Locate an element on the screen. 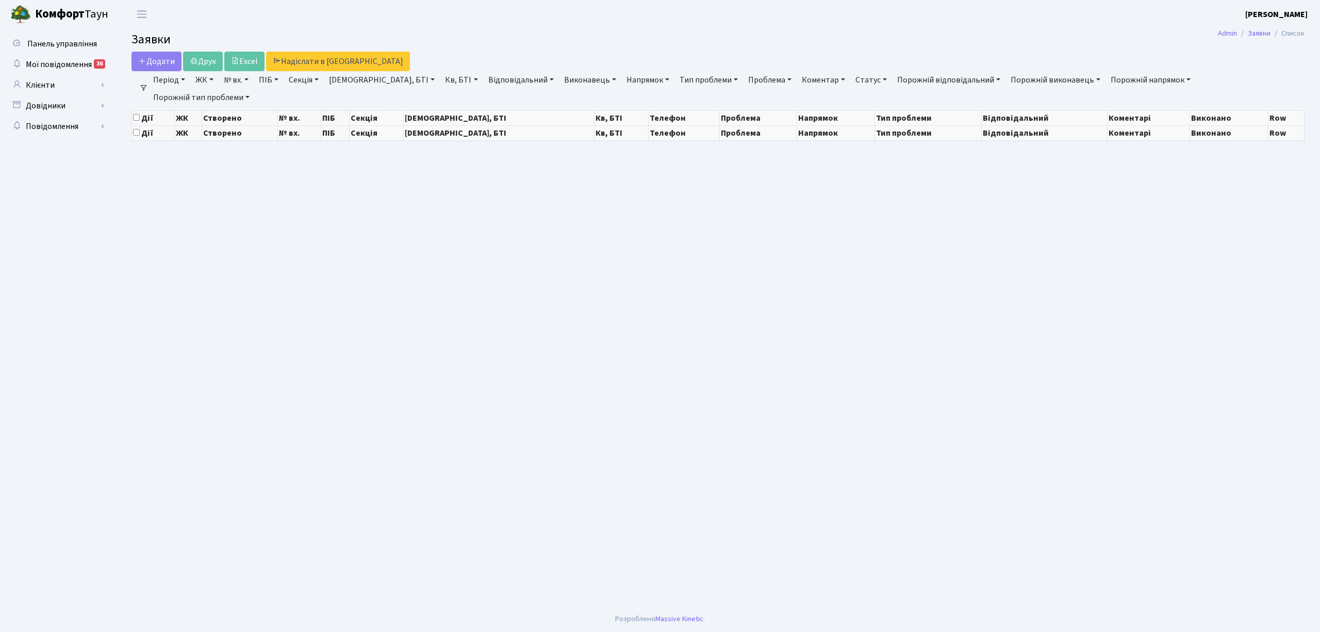 The height and width of the screenshot is (632, 1320). a: Порожній напрямок is located at coordinates (1150, 80).